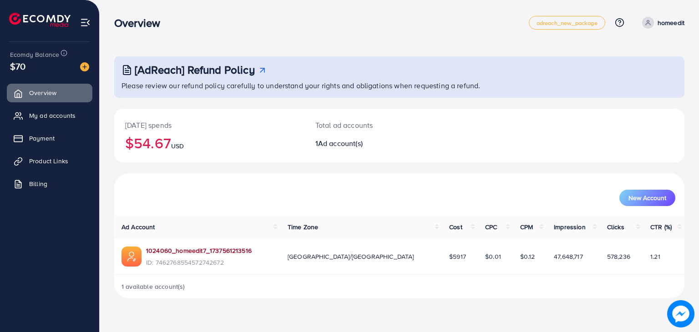  What do you see at coordinates (655, 257) in the screenshot?
I see `span: 1.21` at bounding box center [655, 257].